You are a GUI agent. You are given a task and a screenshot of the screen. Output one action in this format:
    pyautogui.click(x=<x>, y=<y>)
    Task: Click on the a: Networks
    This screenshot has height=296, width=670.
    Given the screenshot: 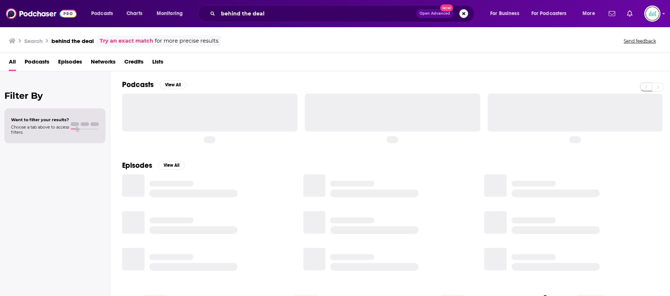 What is the action you would take?
    pyautogui.click(x=103, y=63)
    